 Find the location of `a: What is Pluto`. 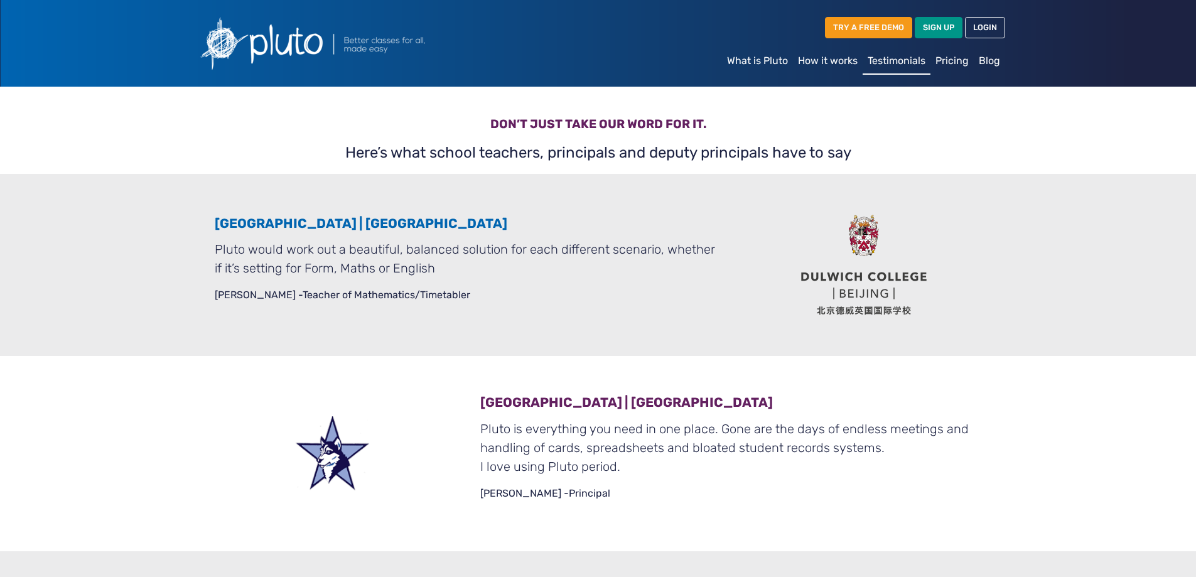

a: What is Pluto is located at coordinates (757, 61).